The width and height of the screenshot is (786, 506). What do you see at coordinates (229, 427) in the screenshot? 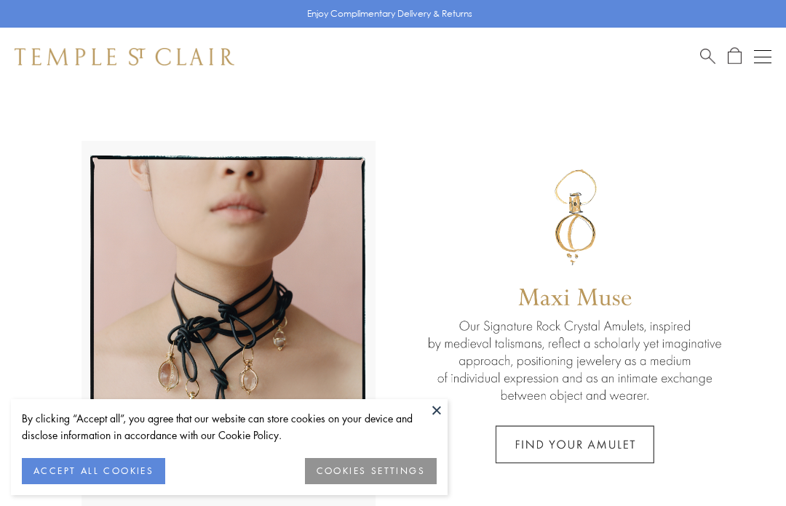
I see `div: By clicking “Accept all”, you agree that our website can store cookies on your device and disclos...` at bounding box center [229, 427].